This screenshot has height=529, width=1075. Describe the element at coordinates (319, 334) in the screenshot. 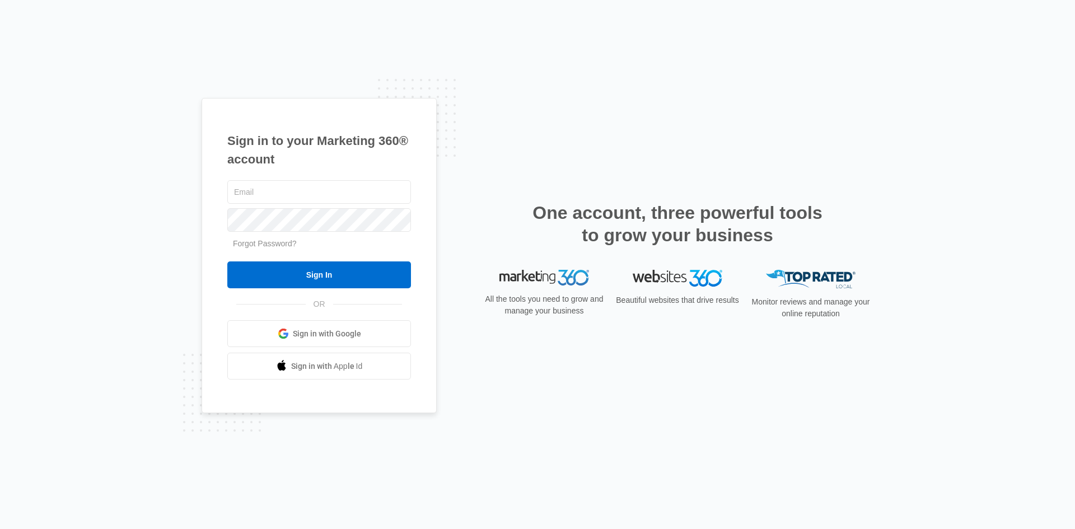

I see `a: Sign in with Google` at that location.